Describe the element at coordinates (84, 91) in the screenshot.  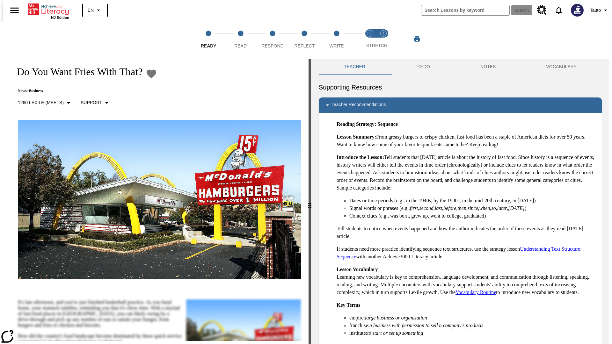
I see `p: News: Business` at that location.